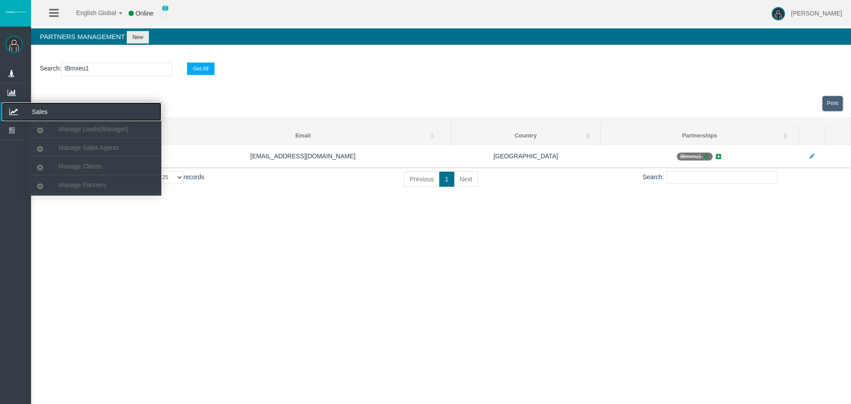  What do you see at coordinates (89, 148) in the screenshot?
I see `span: Manage Sales Agents` at bounding box center [89, 148].